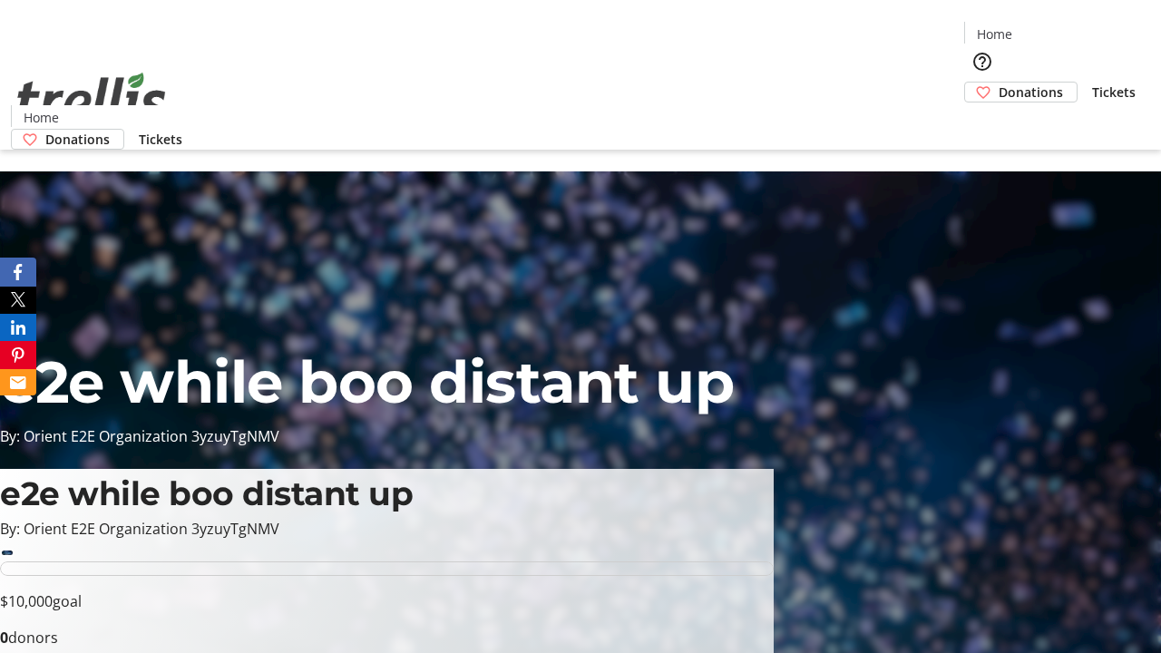 This screenshot has height=653, width=1161. Describe the element at coordinates (983, 121) in the screenshot. I see `button: Cart` at that location.